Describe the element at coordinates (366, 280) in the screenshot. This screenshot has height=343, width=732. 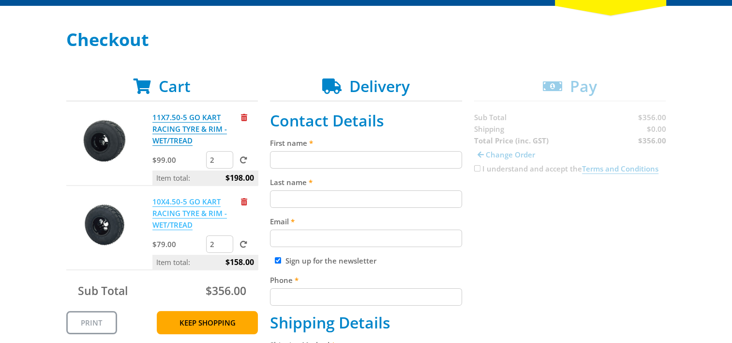
I see `label: Phone` at that location.